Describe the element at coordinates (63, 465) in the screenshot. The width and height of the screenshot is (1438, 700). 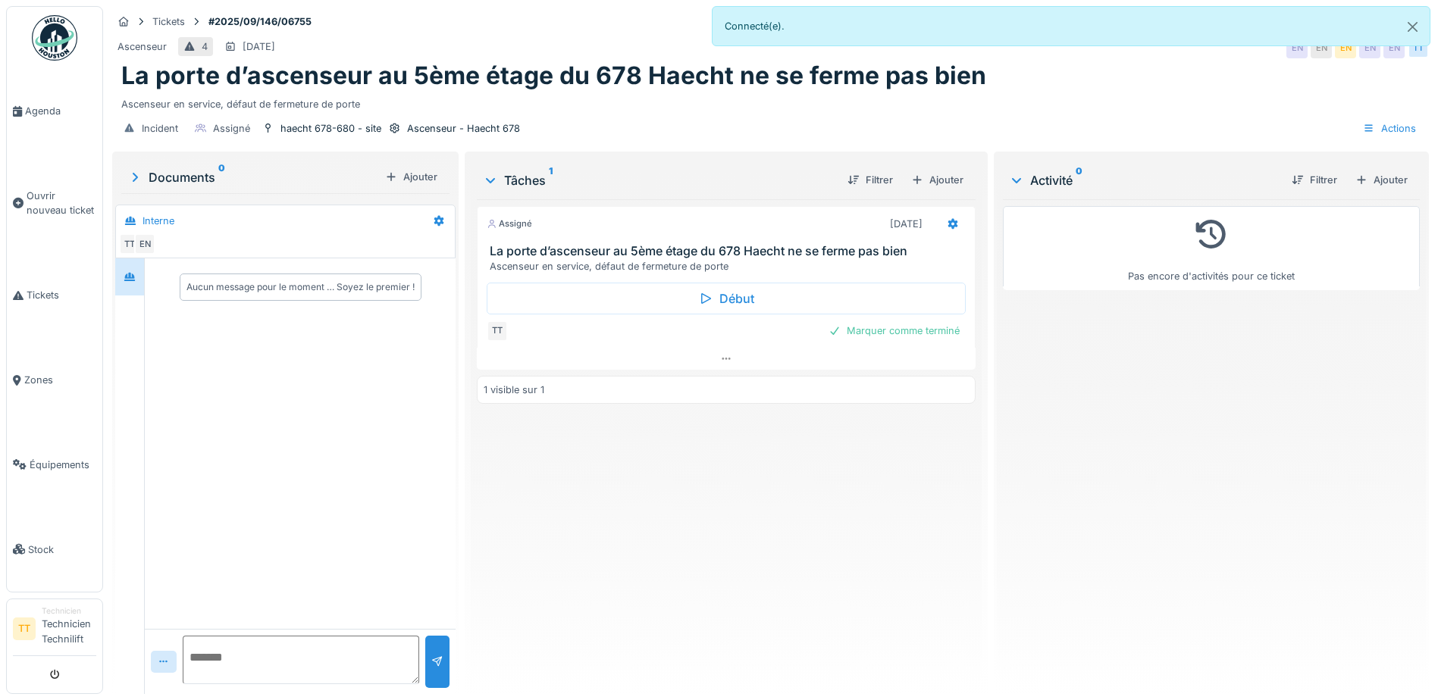
I see `span: Équipements` at that location.